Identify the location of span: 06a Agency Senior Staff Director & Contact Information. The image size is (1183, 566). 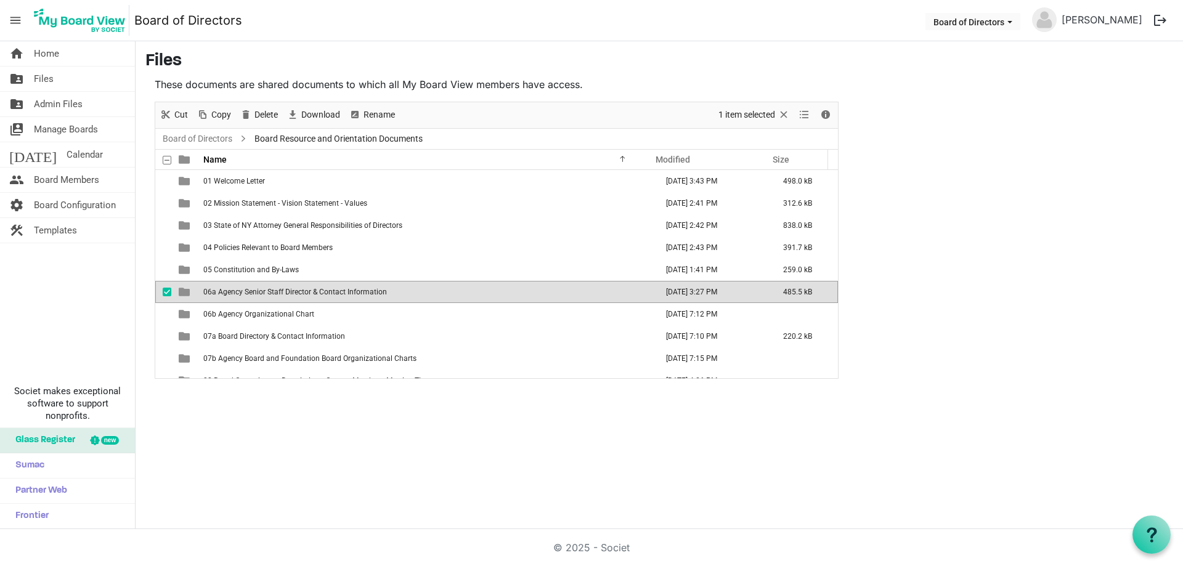
(295, 292).